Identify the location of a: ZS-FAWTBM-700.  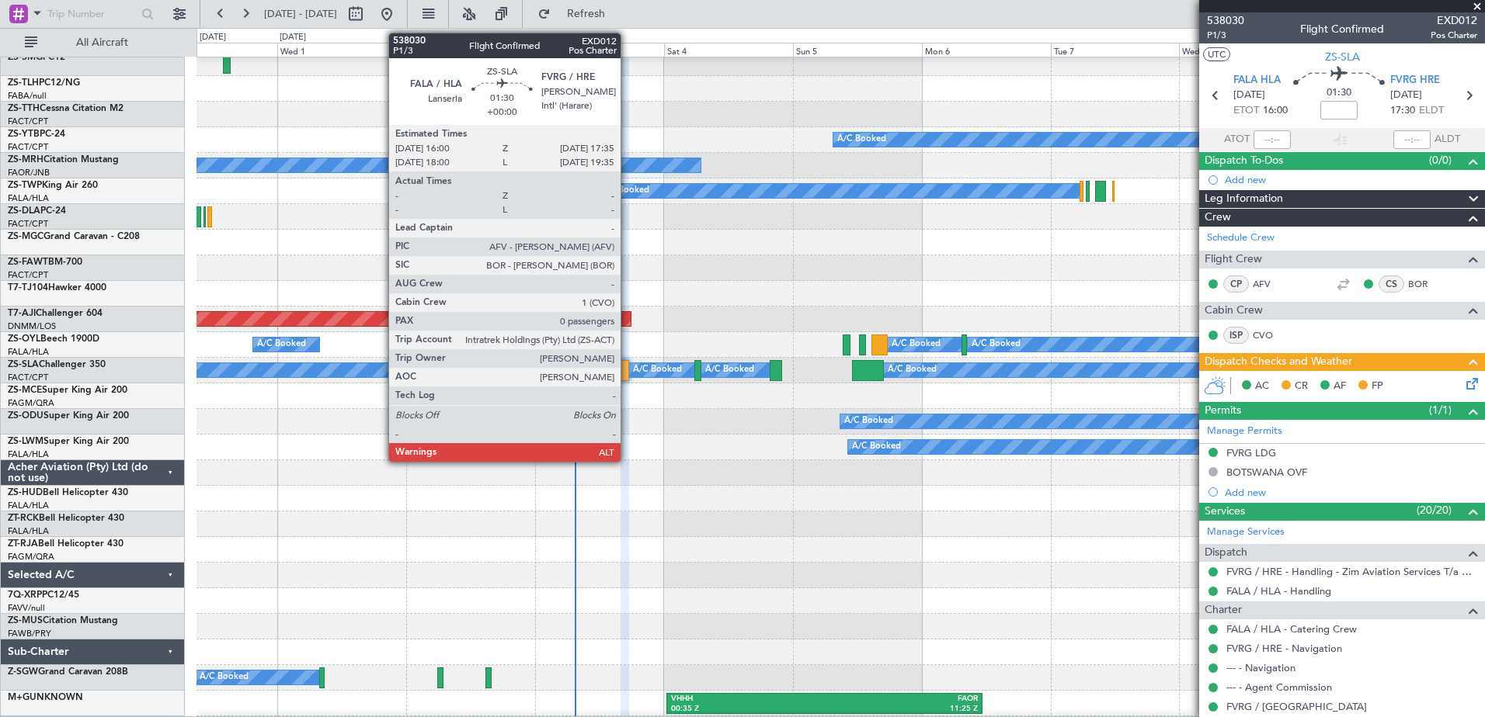
(45, 262).